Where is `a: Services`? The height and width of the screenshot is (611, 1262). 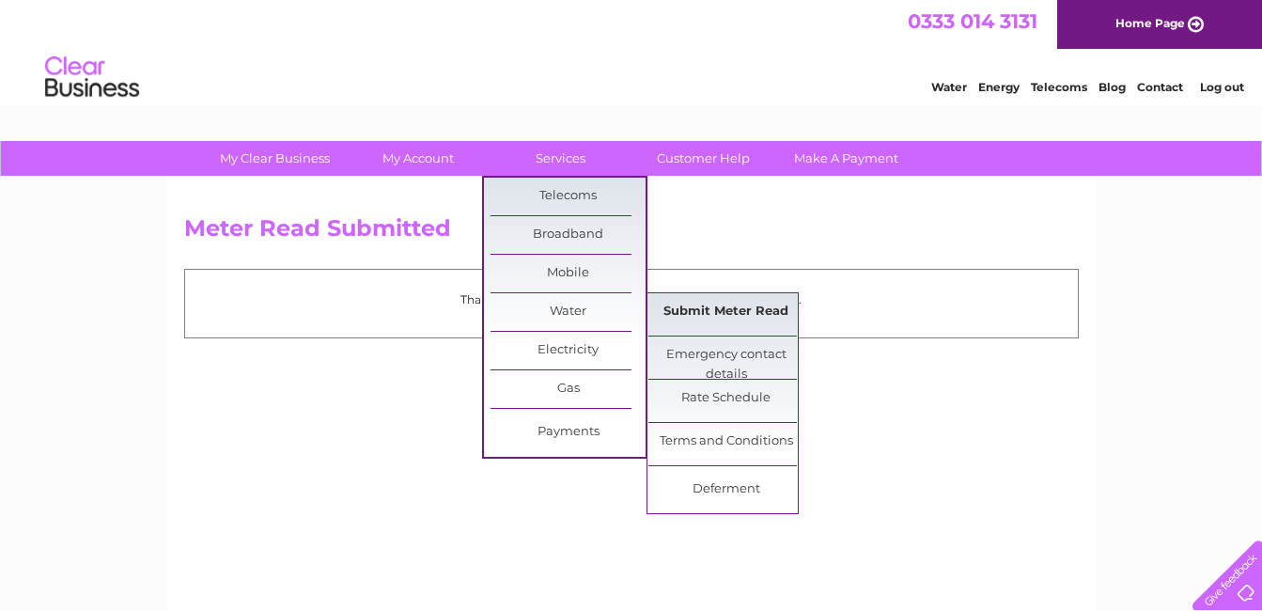
a: Services is located at coordinates (560, 158).